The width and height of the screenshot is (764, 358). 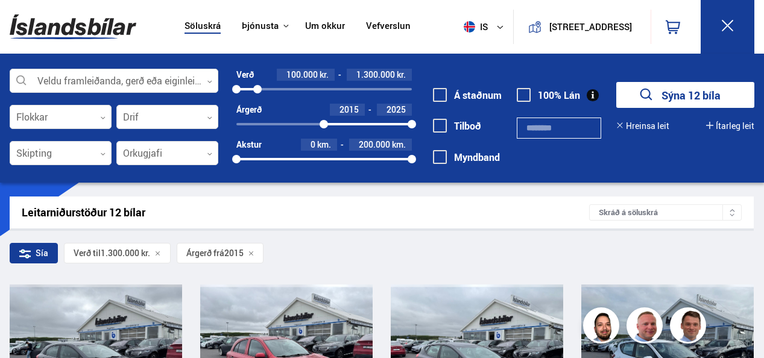 What do you see at coordinates (205, 253) in the screenshot?
I see `span: Árgerð frá` at bounding box center [205, 253].